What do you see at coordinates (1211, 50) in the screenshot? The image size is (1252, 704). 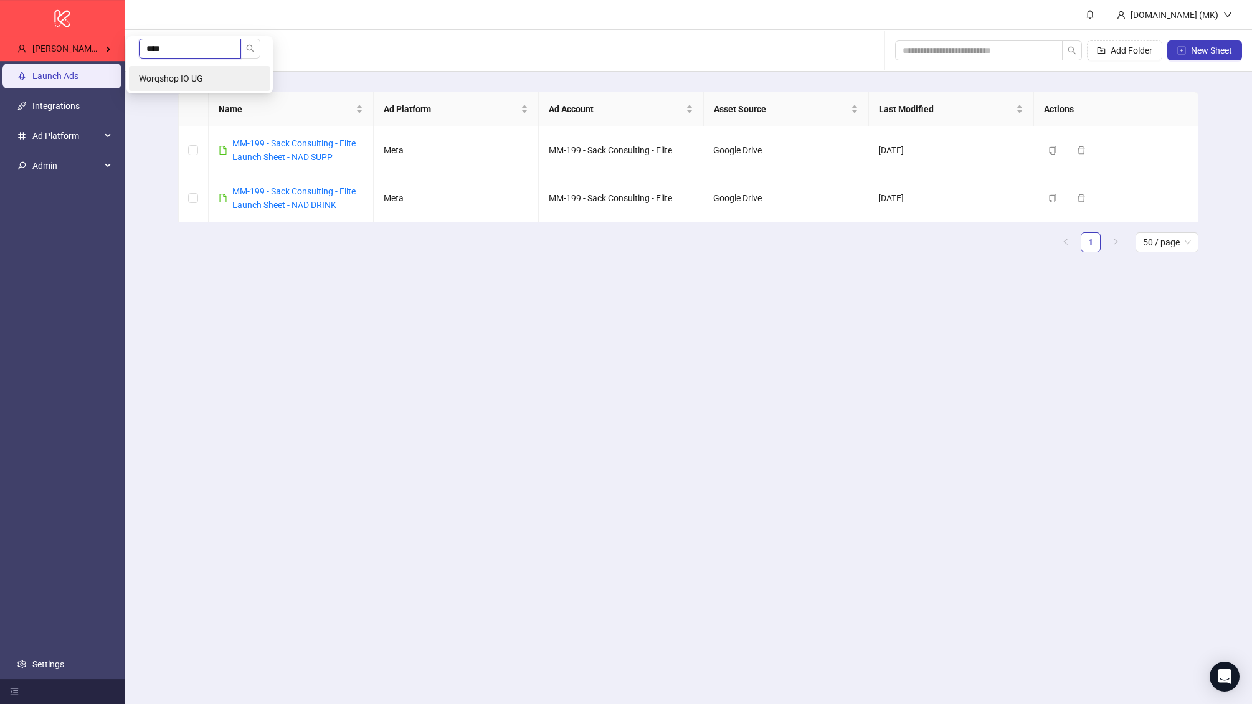 I see `span: New Sheet` at bounding box center [1211, 50].